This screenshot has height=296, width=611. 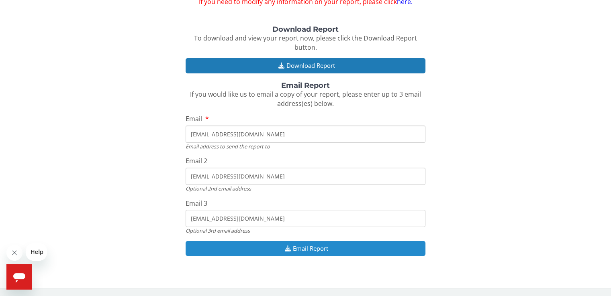 What do you see at coordinates (305, 147) in the screenshot?
I see `div: Email address to send the report to` at bounding box center [305, 147].